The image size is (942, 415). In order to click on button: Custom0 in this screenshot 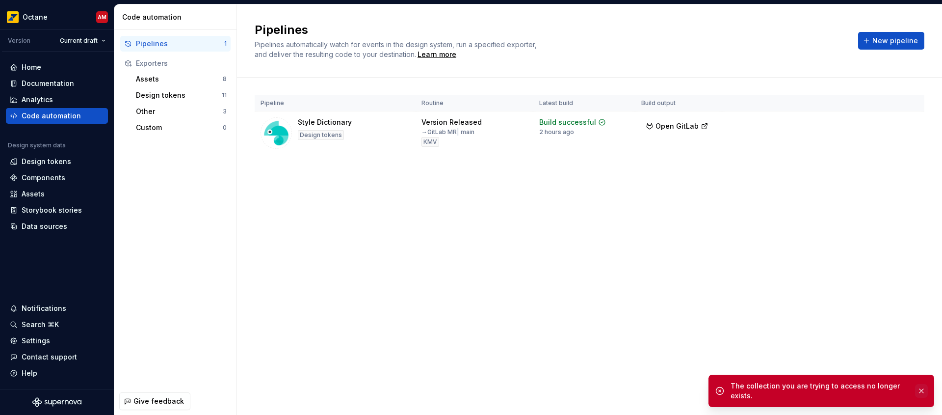, I will do `click(181, 128)`.